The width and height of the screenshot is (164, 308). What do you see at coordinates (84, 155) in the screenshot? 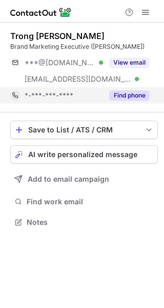
I see `button: AI write personalized message` at bounding box center [84, 155].